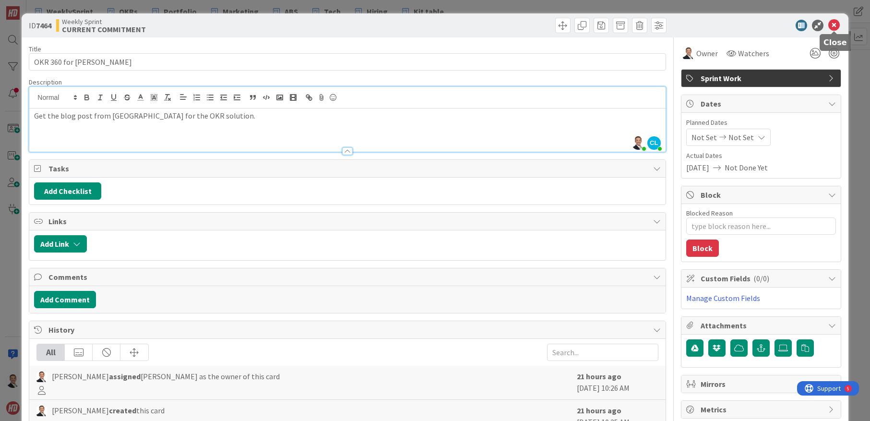  I want to click on span: Attachments, so click(762, 325).